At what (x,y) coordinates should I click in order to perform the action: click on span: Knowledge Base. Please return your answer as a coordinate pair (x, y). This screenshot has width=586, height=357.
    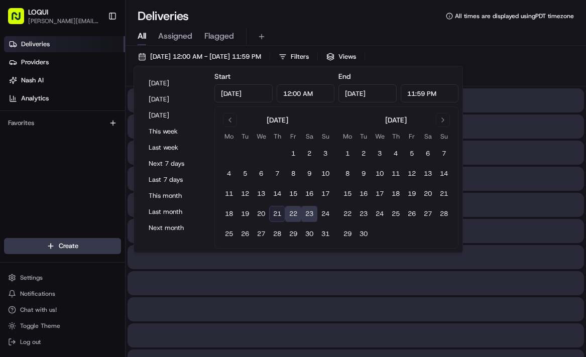
    Looking at the image, I should click on (48, 151).